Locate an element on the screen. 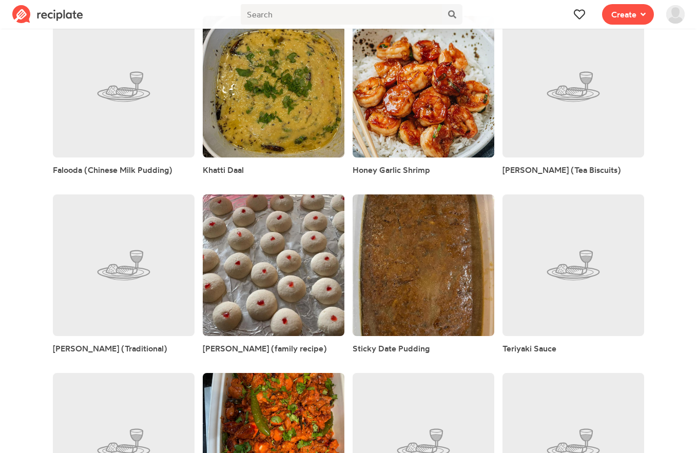 This screenshot has width=697, height=453. span: Create is located at coordinates (623, 14).